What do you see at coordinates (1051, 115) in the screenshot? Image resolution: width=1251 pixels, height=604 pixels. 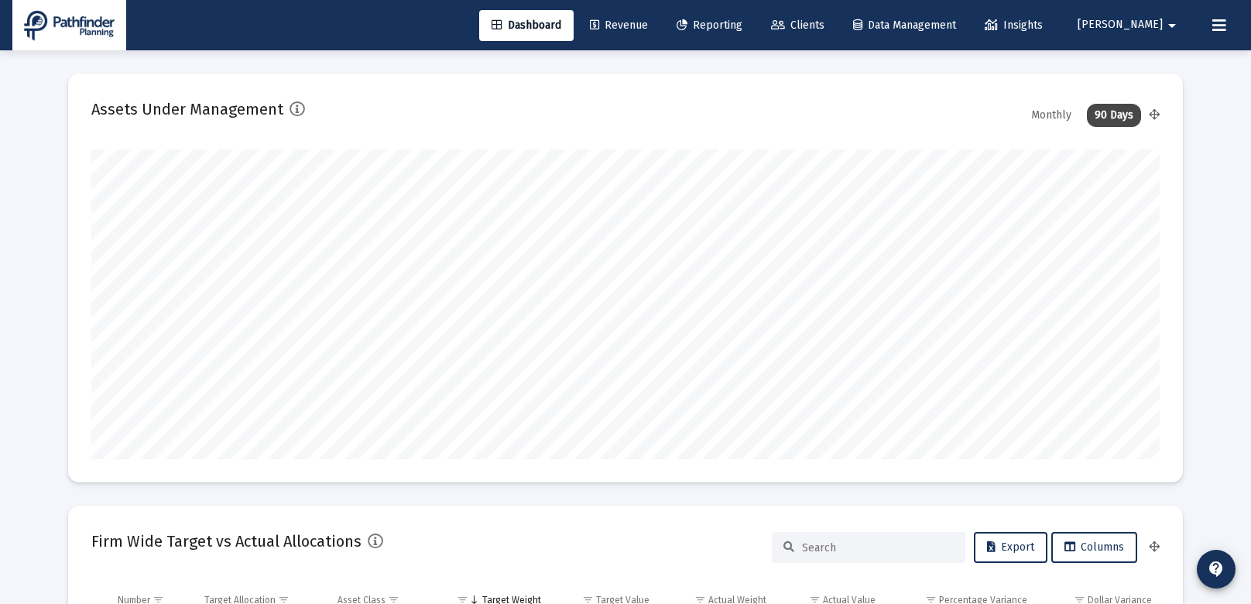 I see `div: Monthly` at bounding box center [1051, 115].